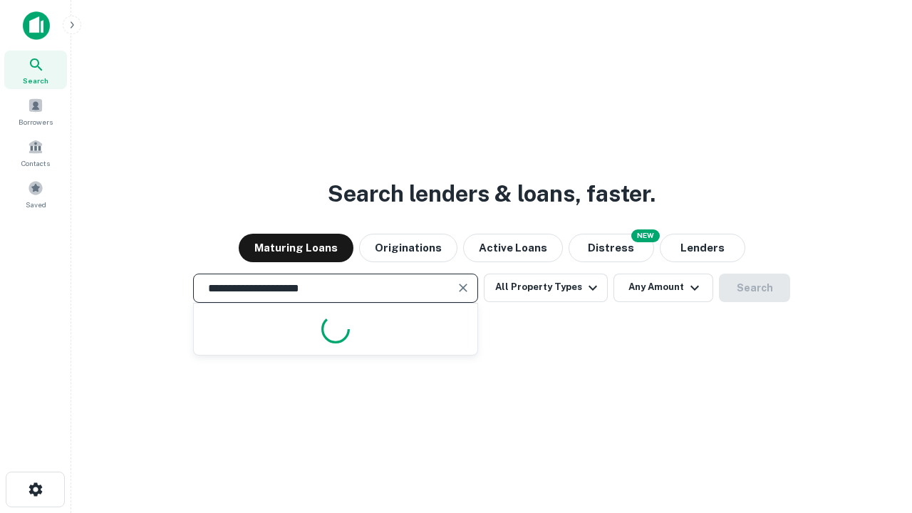  Describe the element at coordinates (877, 433) in the screenshot. I see `div: Chat Widget` at that location.